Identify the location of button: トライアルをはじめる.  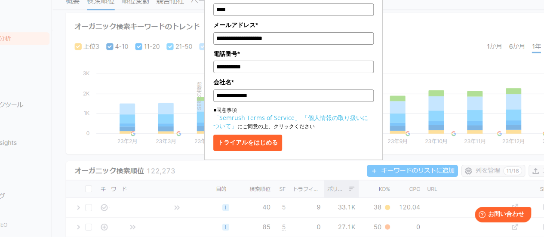
(248, 143).